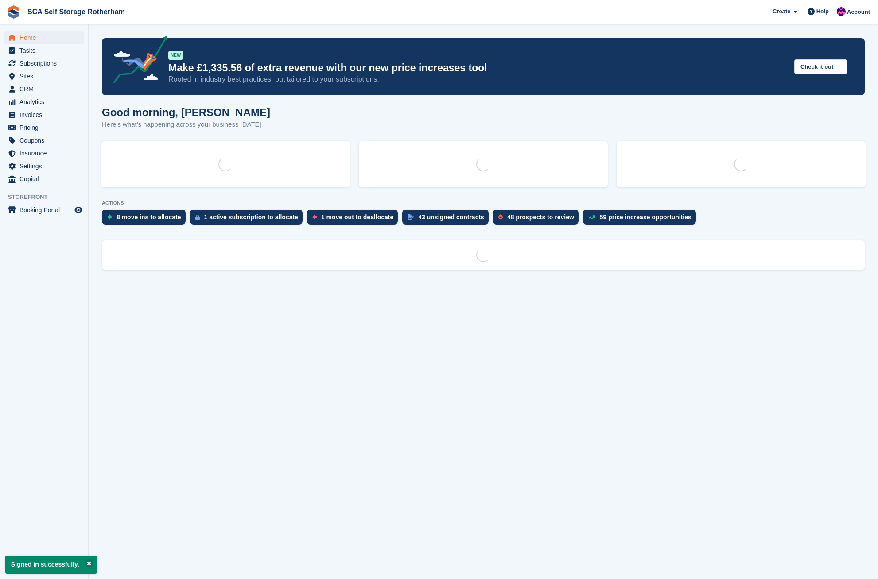 The height and width of the screenshot is (579, 878). Describe the element at coordinates (249, 219) in the screenshot. I see `a: 1 active subscription to allocate` at that location.